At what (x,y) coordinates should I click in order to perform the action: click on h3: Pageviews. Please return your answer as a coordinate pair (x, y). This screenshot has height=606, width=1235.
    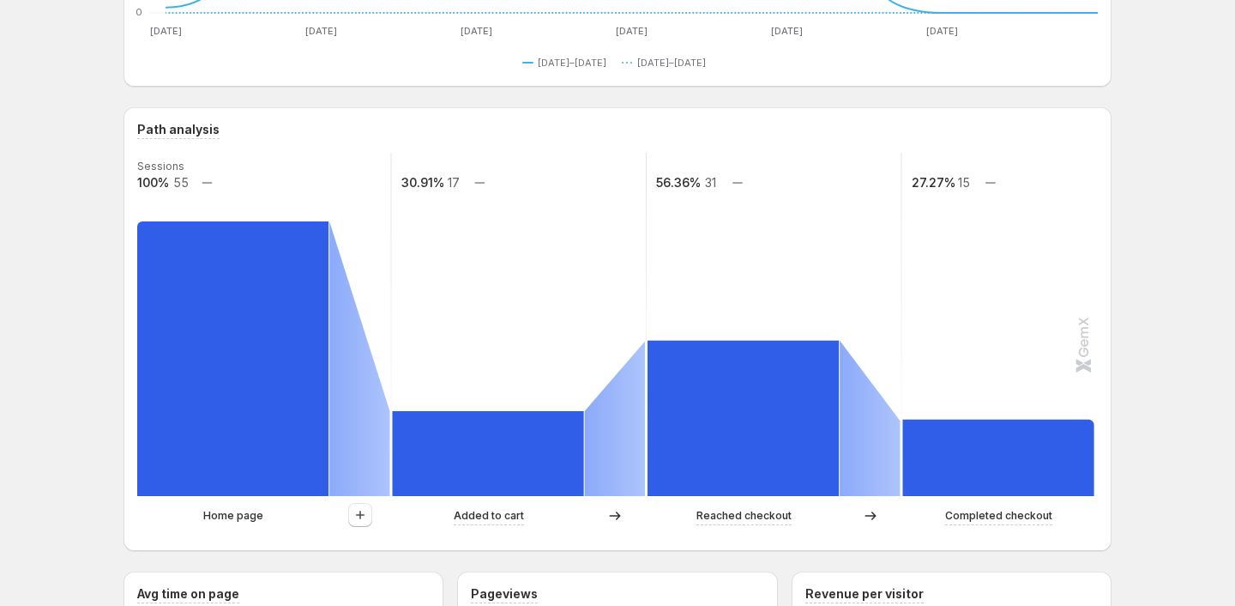
    Looking at the image, I should click on (504, 594).